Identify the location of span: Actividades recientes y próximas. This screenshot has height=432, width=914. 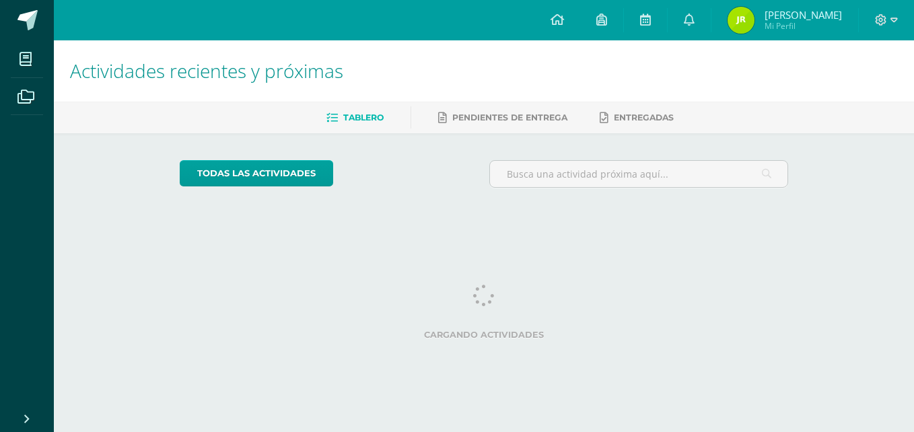
(207, 71).